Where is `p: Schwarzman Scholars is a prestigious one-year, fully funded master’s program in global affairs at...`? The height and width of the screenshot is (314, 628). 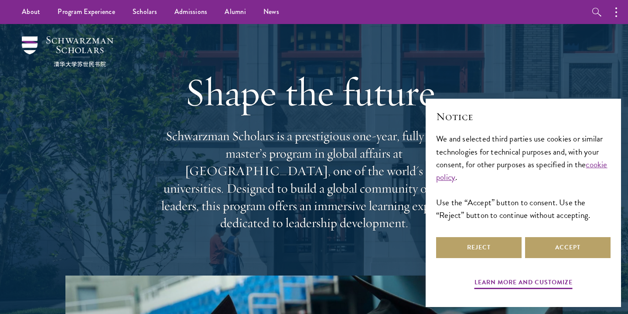
p: Schwarzman Scholars is a prestigious one-year, fully funded master’s program in global affairs at... is located at coordinates (314, 179).